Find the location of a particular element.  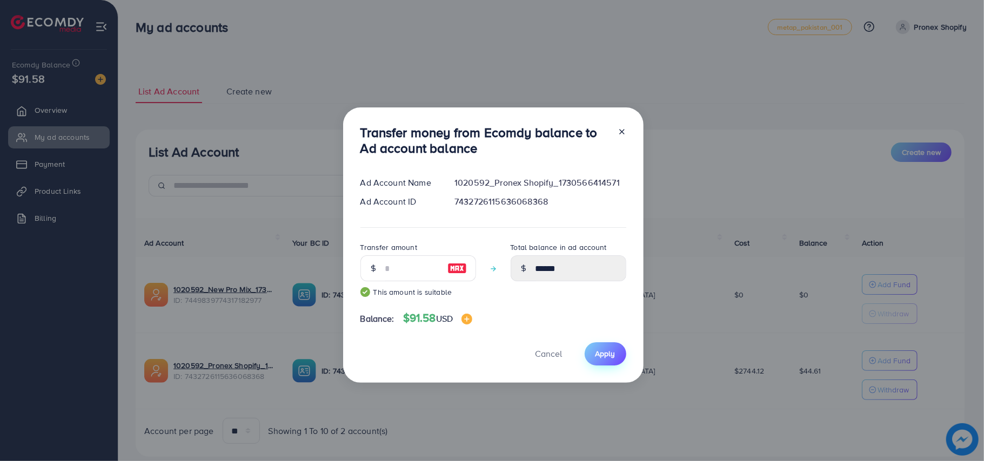

div: 1020592_Pronex Shopify_1730566414571 is located at coordinates (540, 183).